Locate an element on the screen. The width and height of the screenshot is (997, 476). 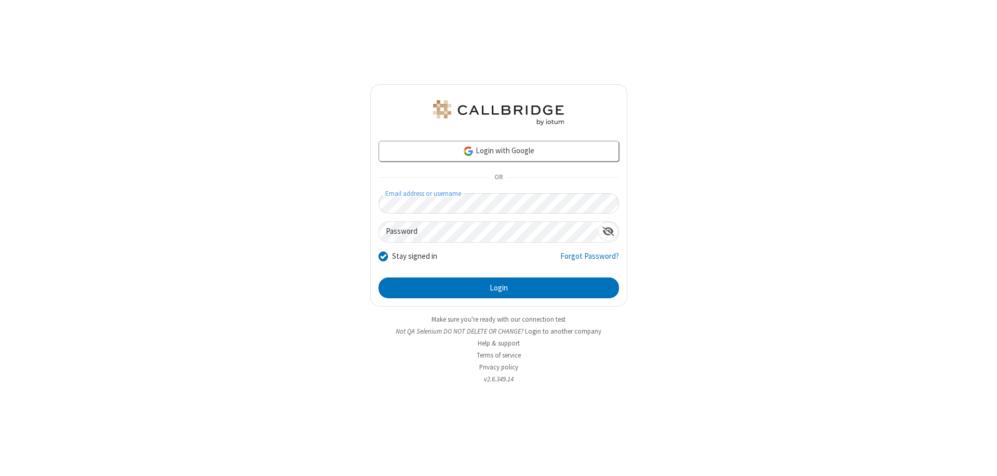
a: Make sure you're ready with our connection test is located at coordinates (498, 319).